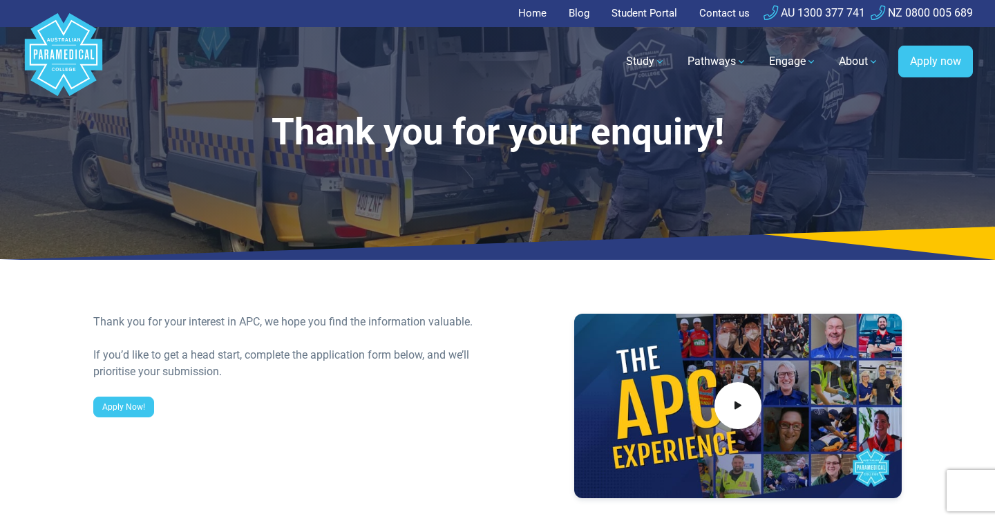 Image resolution: width=995 pixels, height=521 pixels. What do you see at coordinates (793, 62) in the screenshot?
I see `a: Engage` at bounding box center [793, 62].